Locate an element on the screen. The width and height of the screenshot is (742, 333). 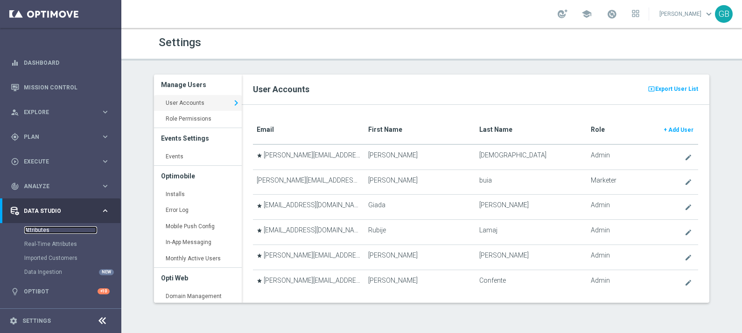
span: Add User is located at coordinates (681, 130).